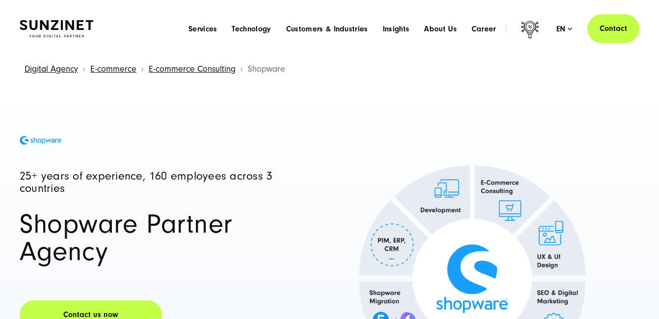 This screenshot has height=319, width=659. What do you see at coordinates (327, 29) in the screenshot?
I see `span: Customers & Industries` at bounding box center [327, 29].